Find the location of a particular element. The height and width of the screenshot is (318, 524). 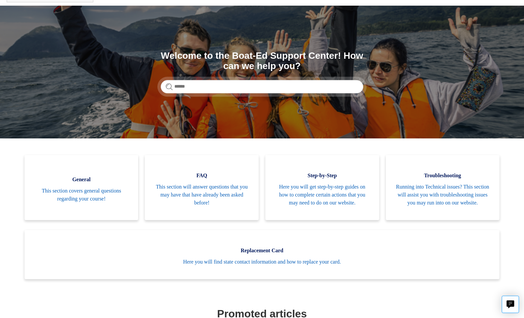

h1: Welcome to the Boat-Ed Support Center! How can we help you? is located at coordinates (262, 61).